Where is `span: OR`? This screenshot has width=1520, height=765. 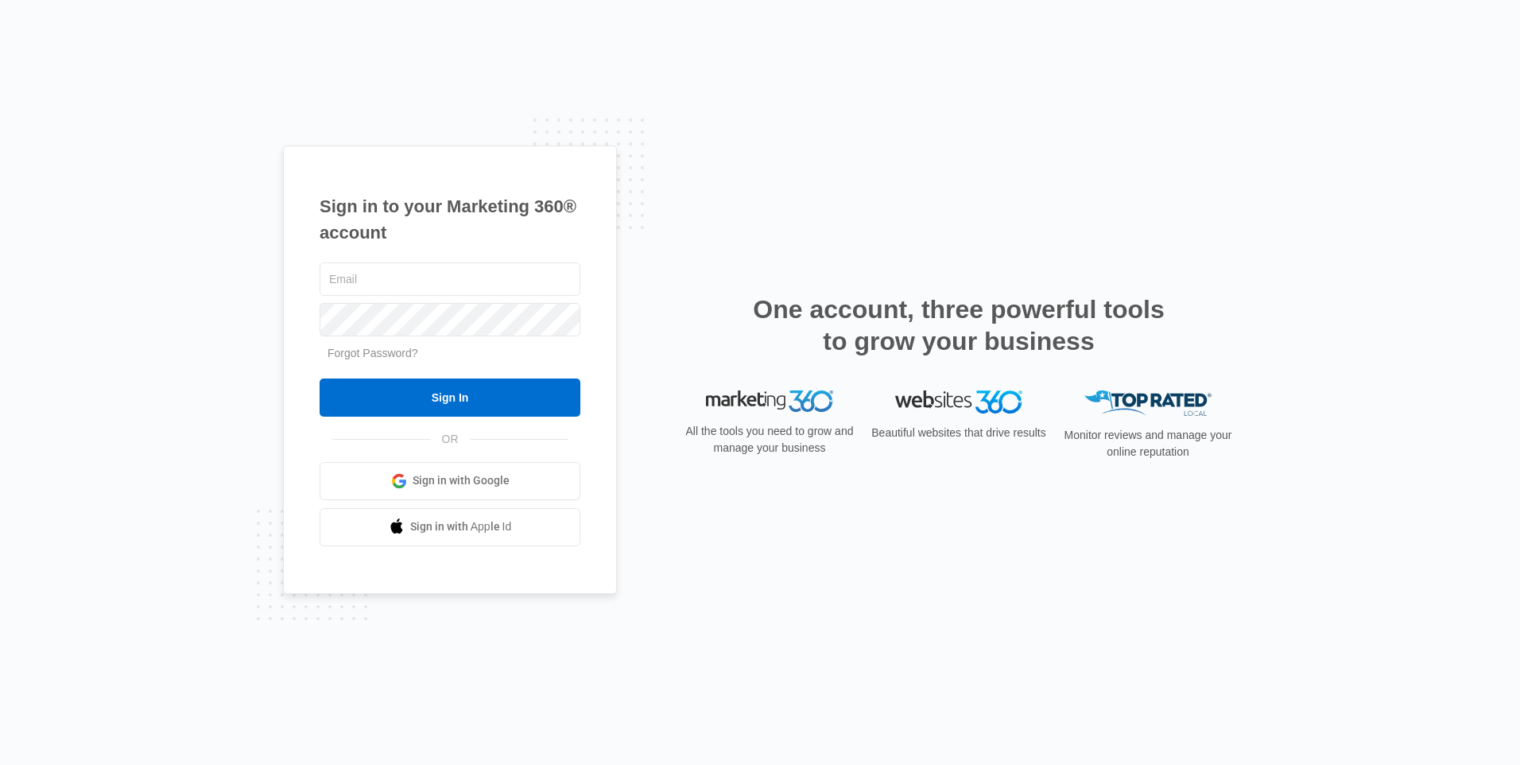
span: OR is located at coordinates (450, 439).